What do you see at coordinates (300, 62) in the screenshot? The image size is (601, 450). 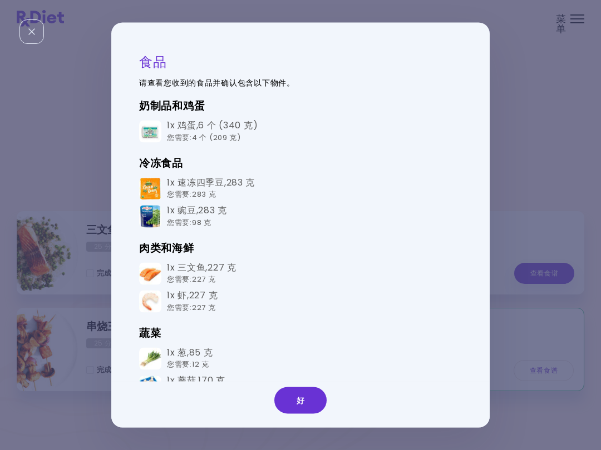 I see `h2: 食品` at bounding box center [300, 62].